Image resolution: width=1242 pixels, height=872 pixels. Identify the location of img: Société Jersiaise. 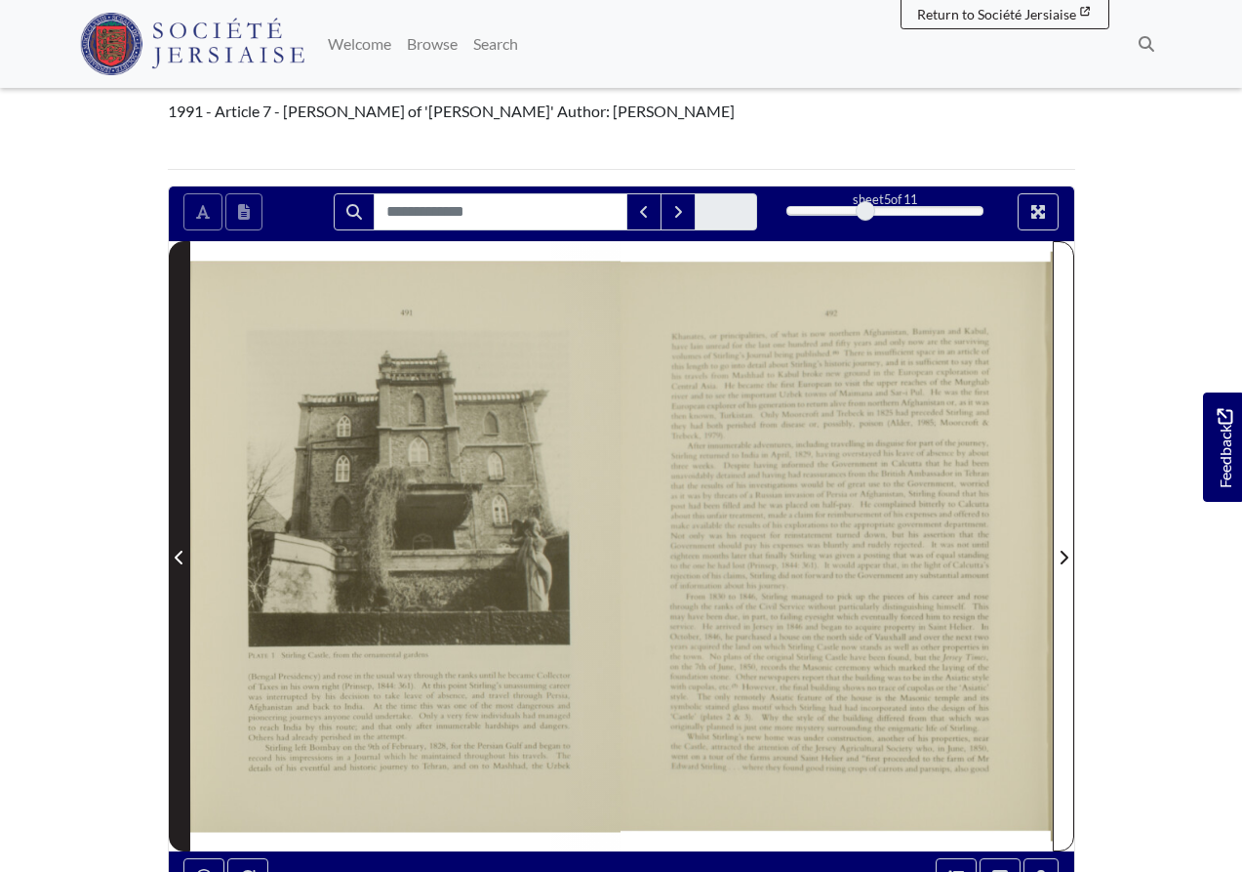
(192, 44).